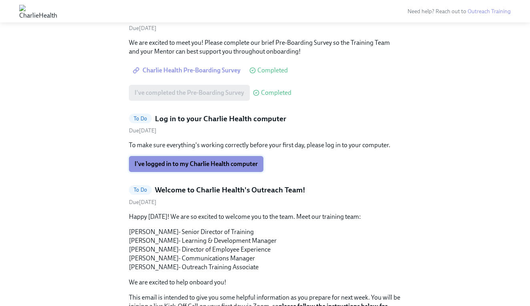 This screenshot has height=306, width=530. Describe the element at coordinates (220, 119) in the screenshot. I see `h5: Log in to your Charlie Health computer` at that location.